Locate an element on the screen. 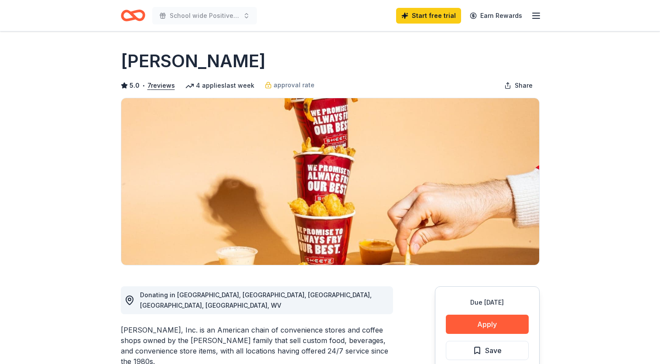 The width and height of the screenshot is (660, 364). span: approval rate is located at coordinates (294, 85).